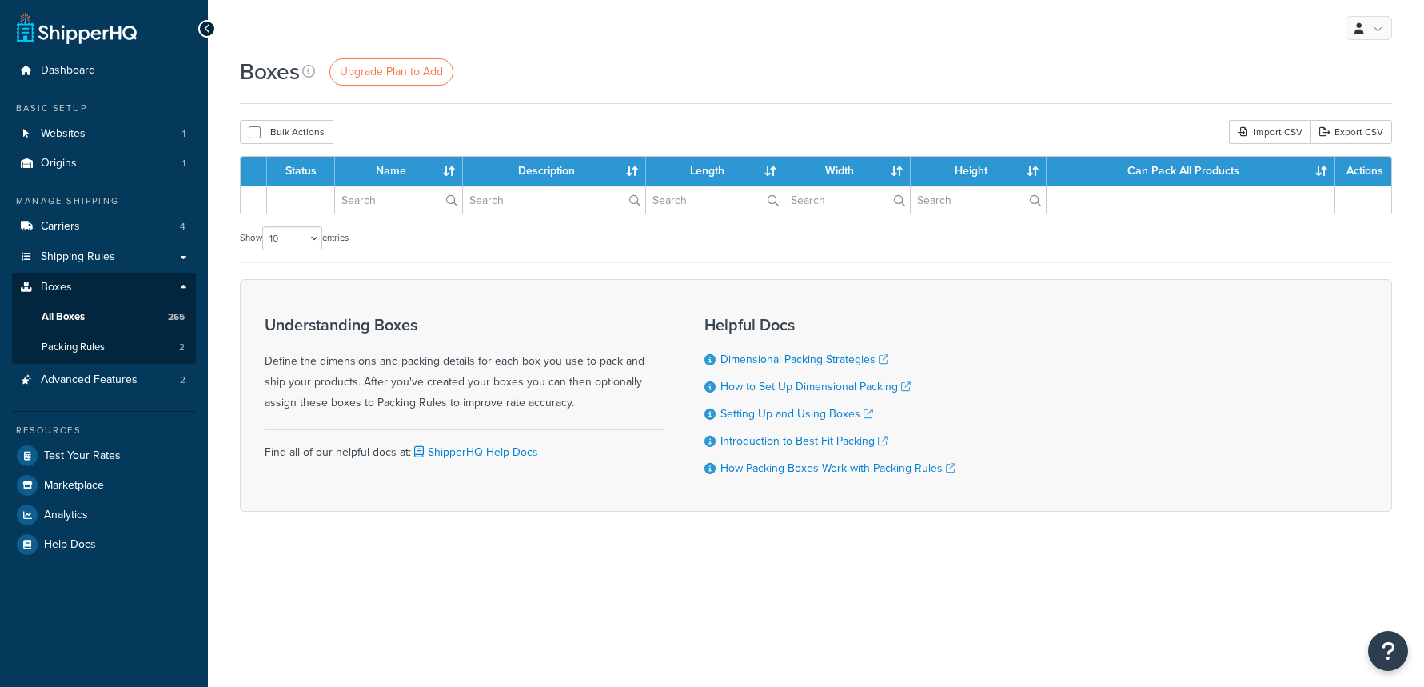  What do you see at coordinates (104, 133) in the screenshot?
I see `a: Websites 1` at bounding box center [104, 133].